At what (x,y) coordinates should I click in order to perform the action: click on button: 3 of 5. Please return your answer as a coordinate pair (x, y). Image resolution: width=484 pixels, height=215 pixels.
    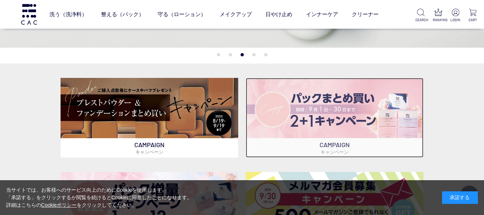
    Looking at the image, I should click on (242, 54).